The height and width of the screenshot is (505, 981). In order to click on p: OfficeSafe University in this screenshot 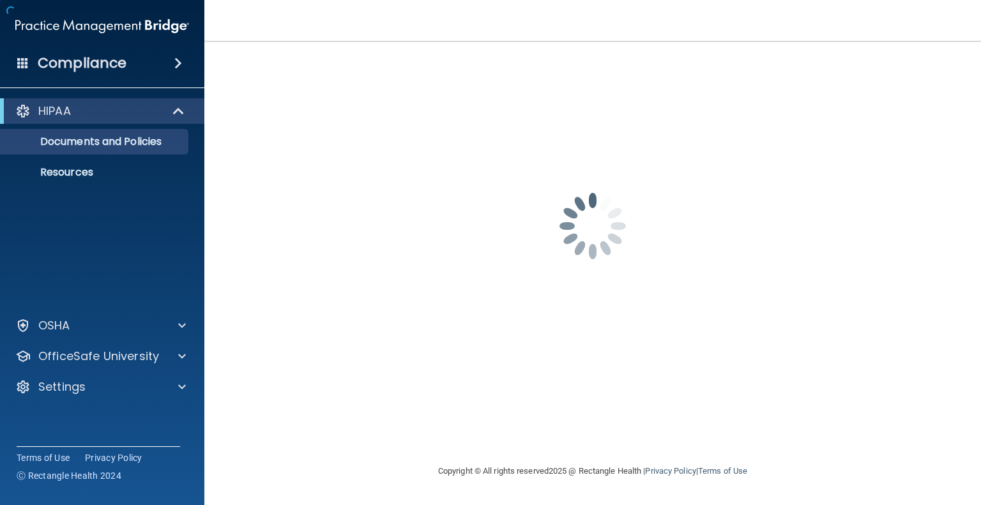, I will do `click(98, 356)`.